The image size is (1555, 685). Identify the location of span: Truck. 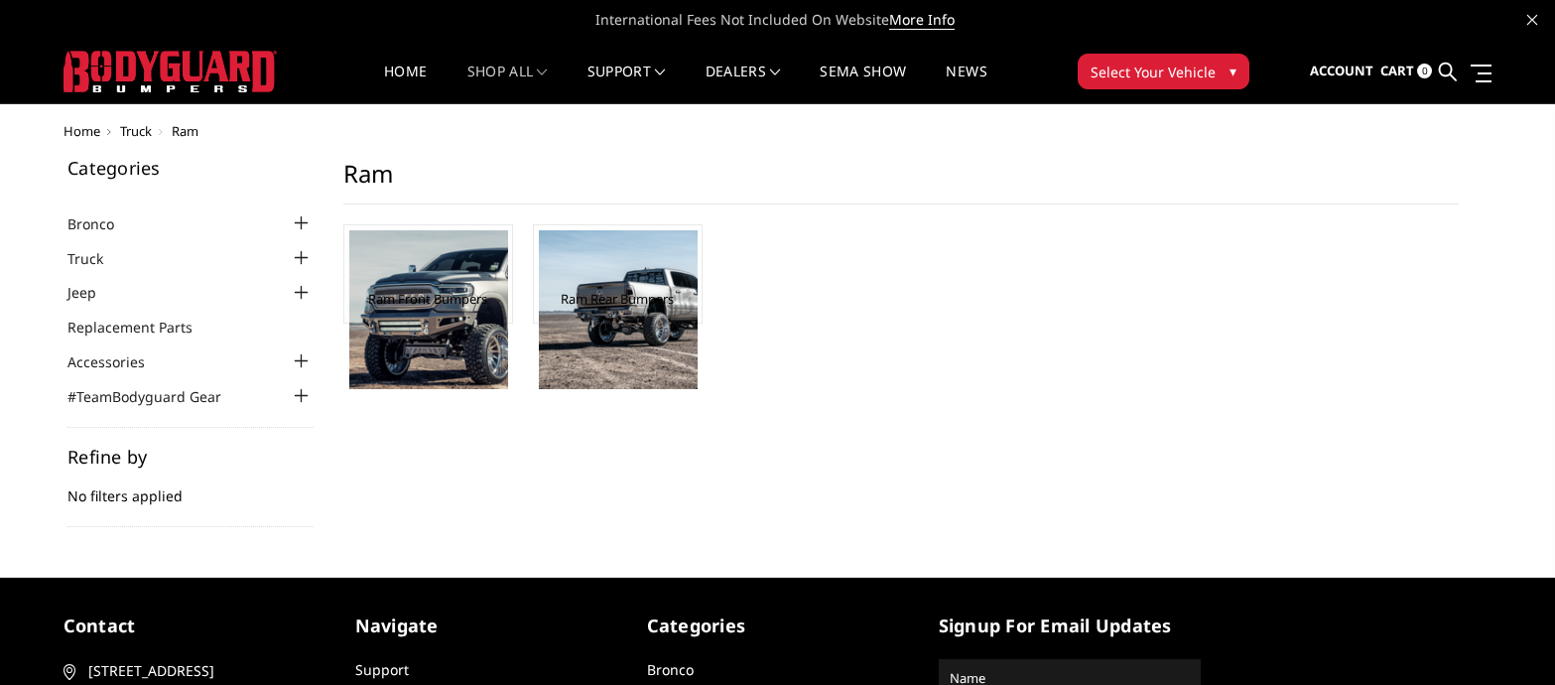
(136, 131).